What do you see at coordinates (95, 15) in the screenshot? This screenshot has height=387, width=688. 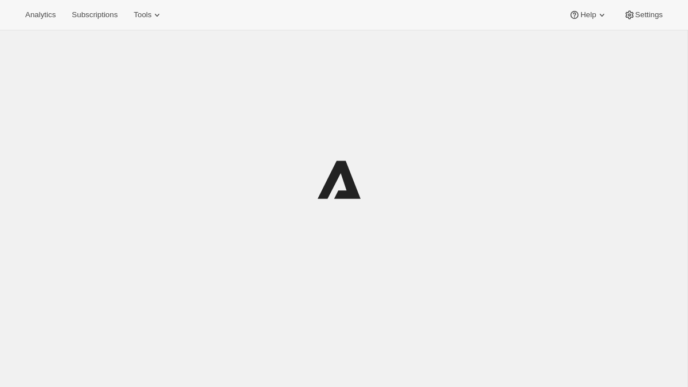 I see `button: Subscriptions` at bounding box center [95, 15].